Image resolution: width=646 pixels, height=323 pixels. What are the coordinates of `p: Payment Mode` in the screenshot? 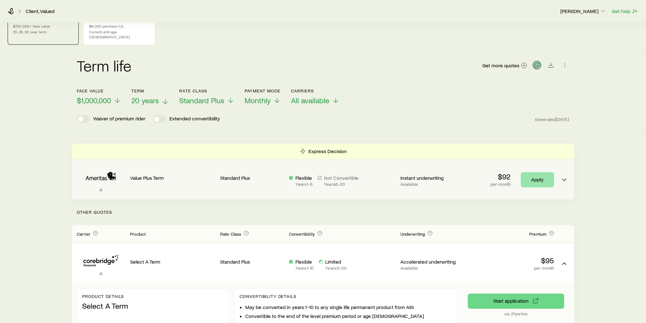 It's located at (263, 91).